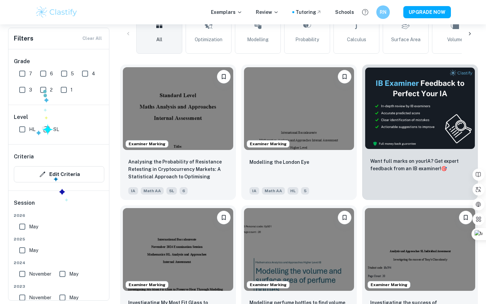  Describe the element at coordinates (420, 132) in the screenshot. I see `a: ThumbnailWant full marks on yourIA? Get expert feedback from an IB examiner!` at that location.